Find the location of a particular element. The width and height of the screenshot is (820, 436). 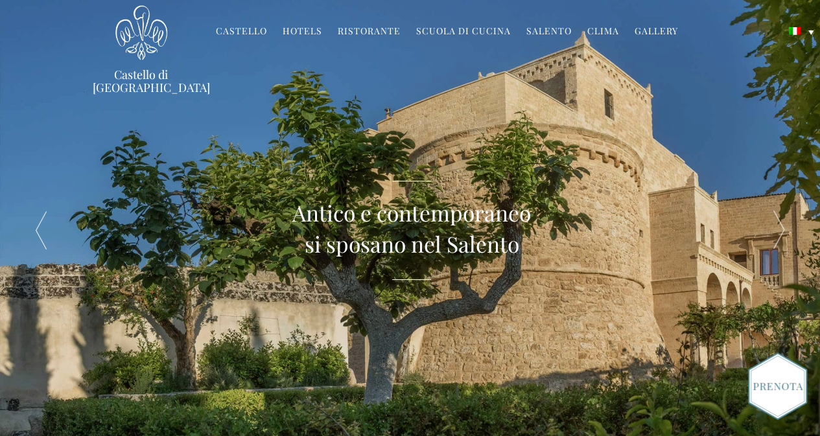

a: Hotels is located at coordinates (302, 32).